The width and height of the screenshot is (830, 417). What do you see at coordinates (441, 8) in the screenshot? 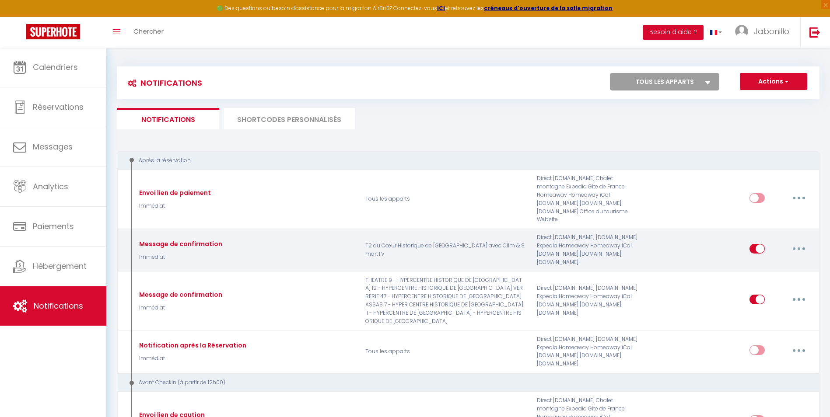
I see `strong: ICI` at bounding box center [441, 8].